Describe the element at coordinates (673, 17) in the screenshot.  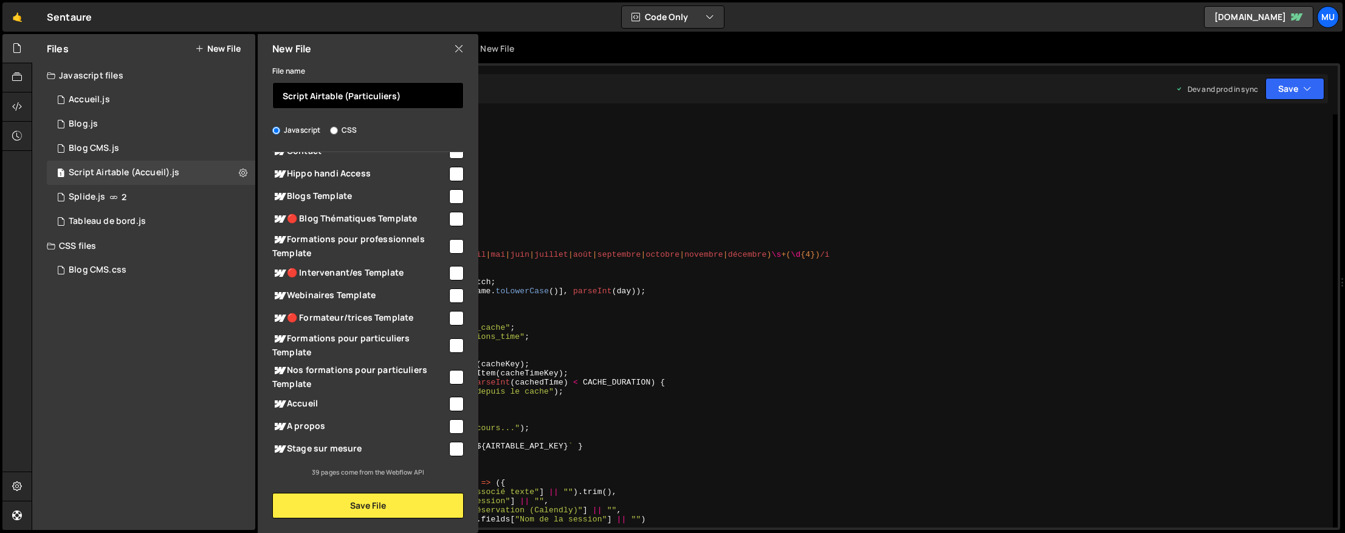
I see `button: Code Only` at that location.